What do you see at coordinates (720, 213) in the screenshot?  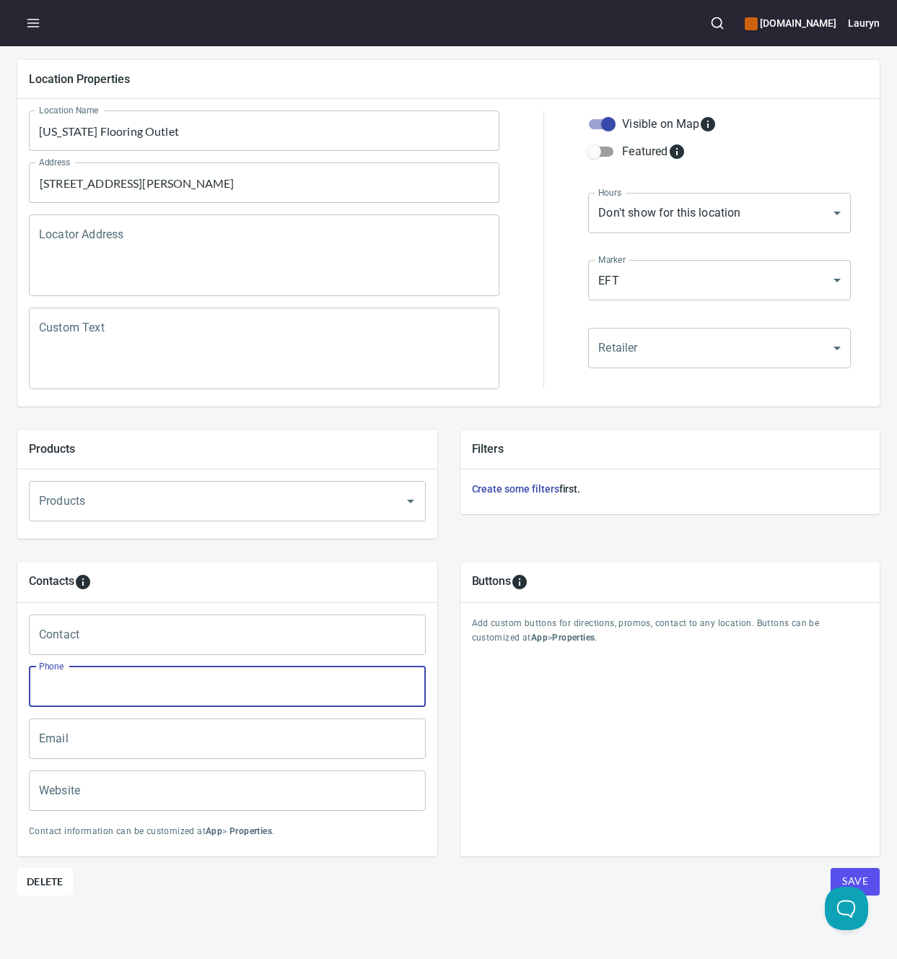 I see `div: Don't show for this location` at bounding box center [720, 213].